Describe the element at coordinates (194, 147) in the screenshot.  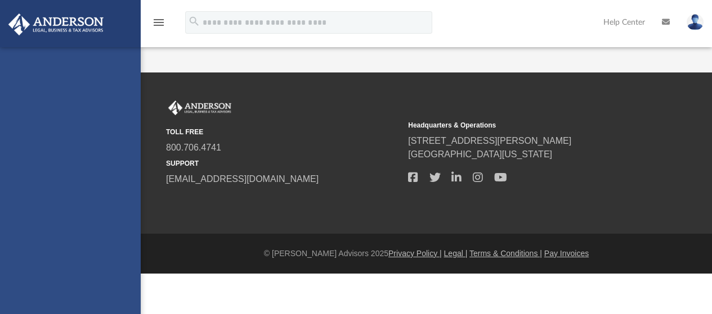
I see `a: 800.706.4741` at that location.